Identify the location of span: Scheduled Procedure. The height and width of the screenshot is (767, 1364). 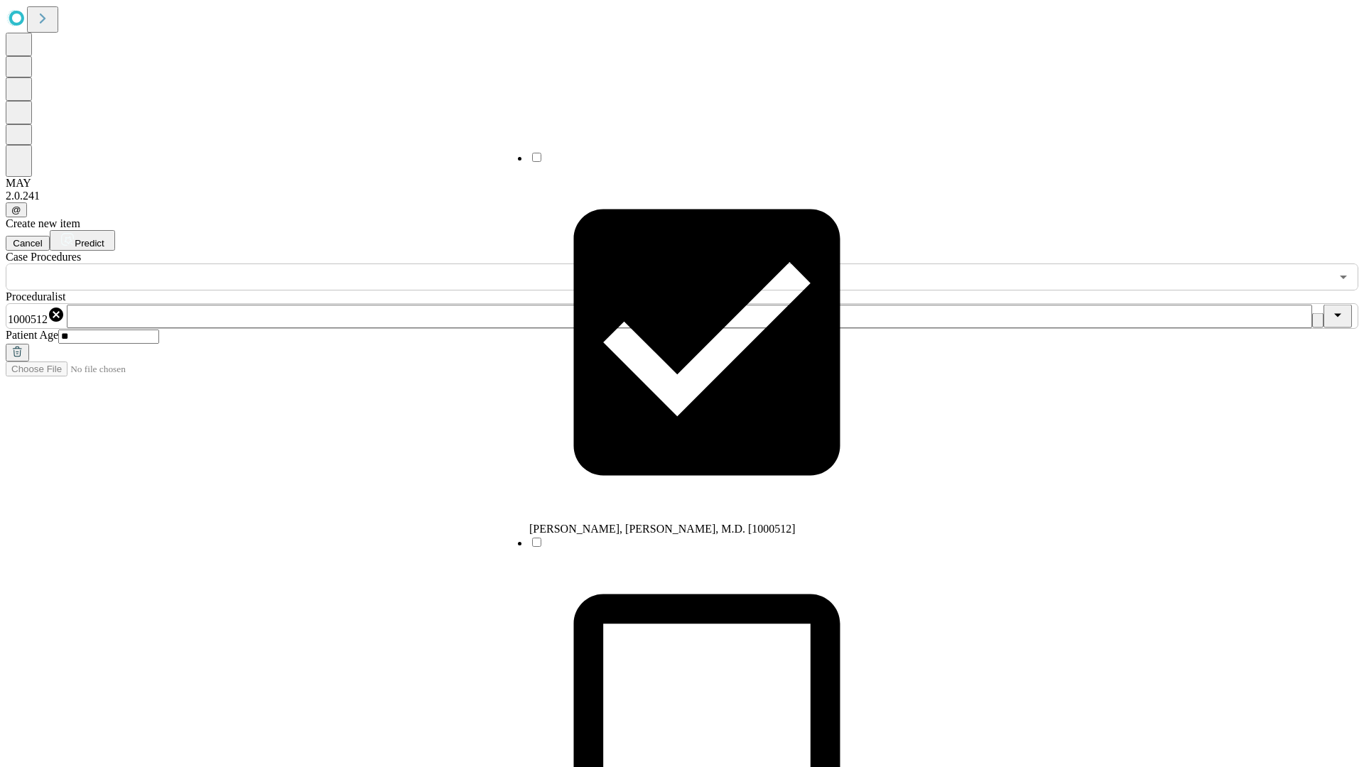
(43, 256).